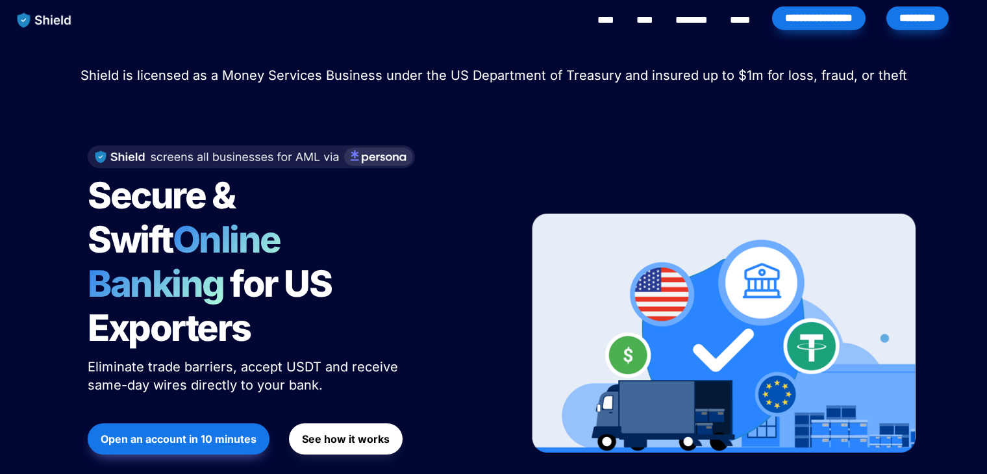  Describe the element at coordinates (179, 439) in the screenshot. I see `strong: Open an account in 10 minutes` at that location.